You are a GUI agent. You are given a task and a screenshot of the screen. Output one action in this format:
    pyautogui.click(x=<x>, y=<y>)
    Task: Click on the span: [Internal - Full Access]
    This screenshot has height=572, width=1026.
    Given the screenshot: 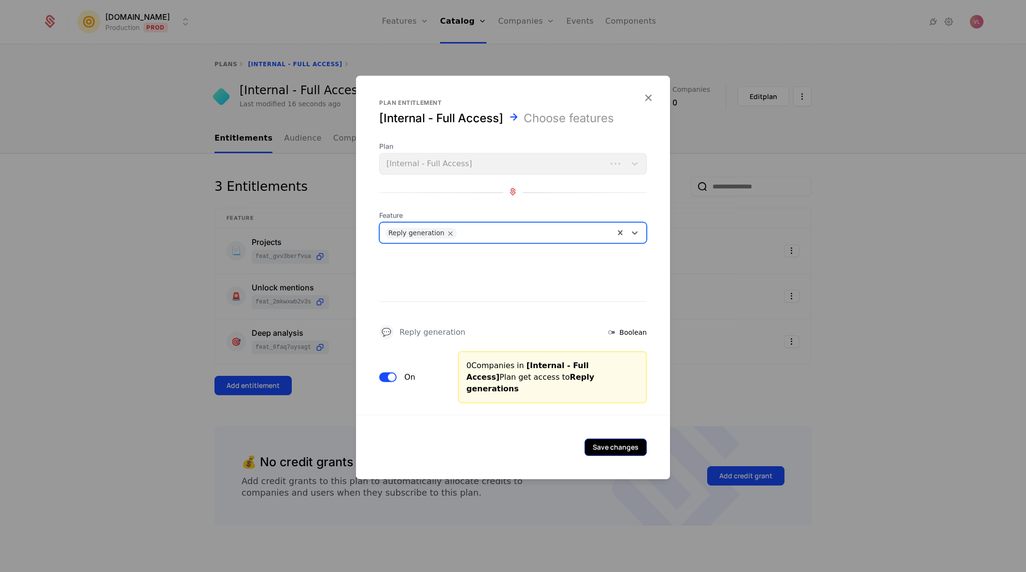 What is the action you would take?
    pyautogui.click(x=527, y=371)
    